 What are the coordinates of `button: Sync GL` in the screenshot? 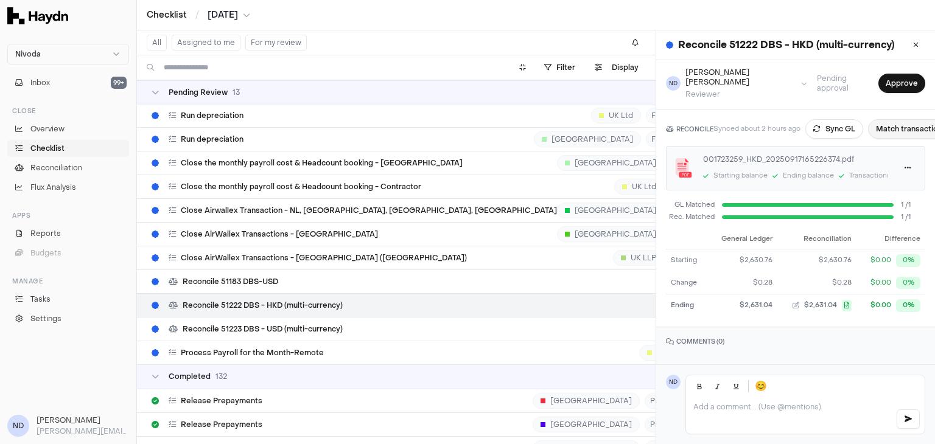 It's located at (834, 129).